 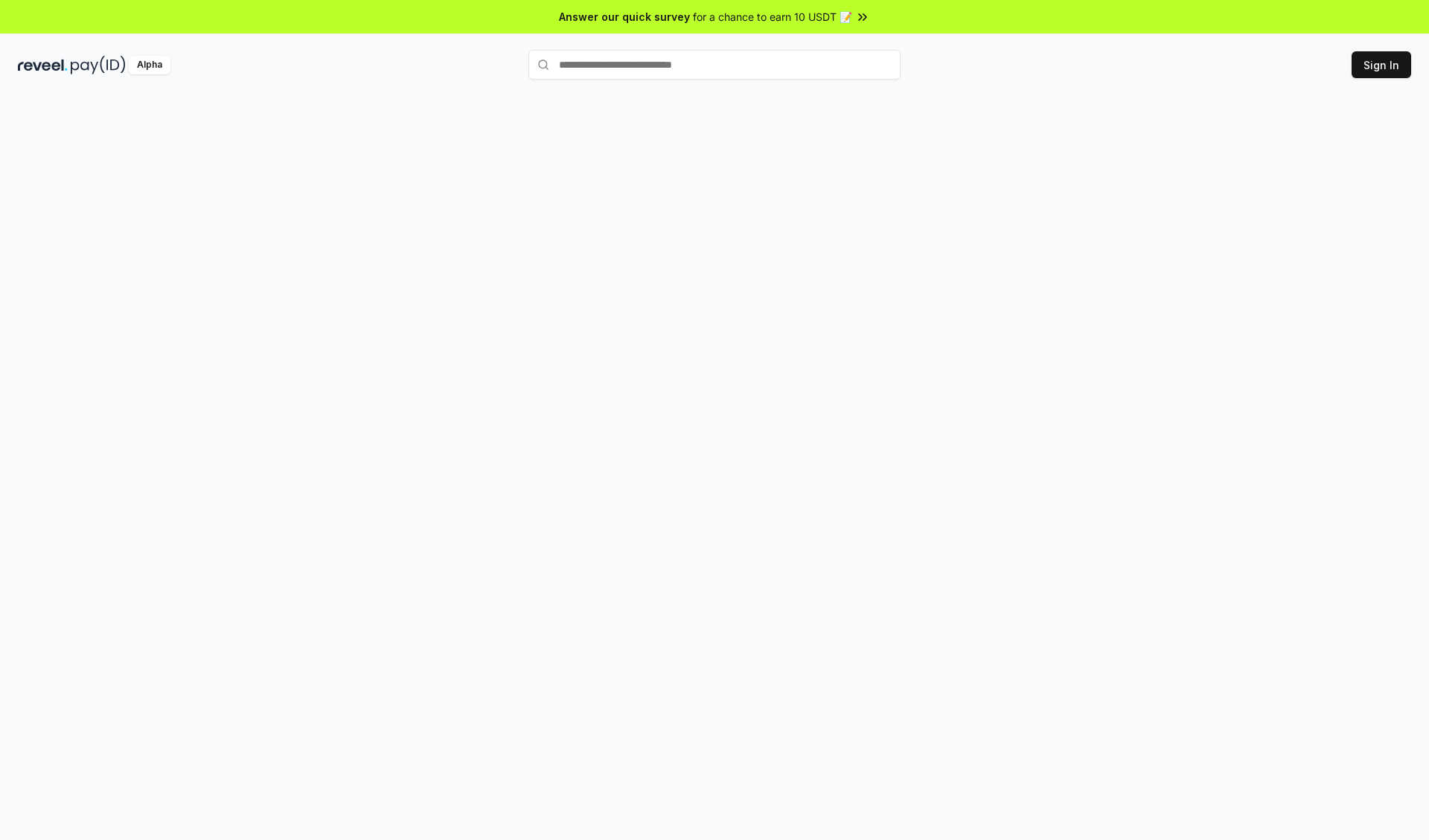 I want to click on img: reveel_dark, so click(x=43, y=65).